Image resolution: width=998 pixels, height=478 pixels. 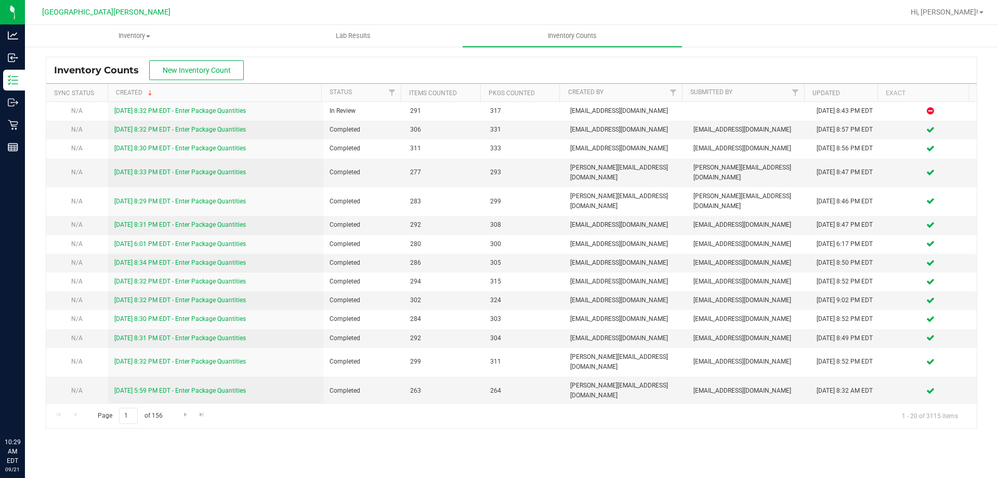 What do you see at coordinates (135, 93) in the screenshot?
I see `a: Created` at bounding box center [135, 93].